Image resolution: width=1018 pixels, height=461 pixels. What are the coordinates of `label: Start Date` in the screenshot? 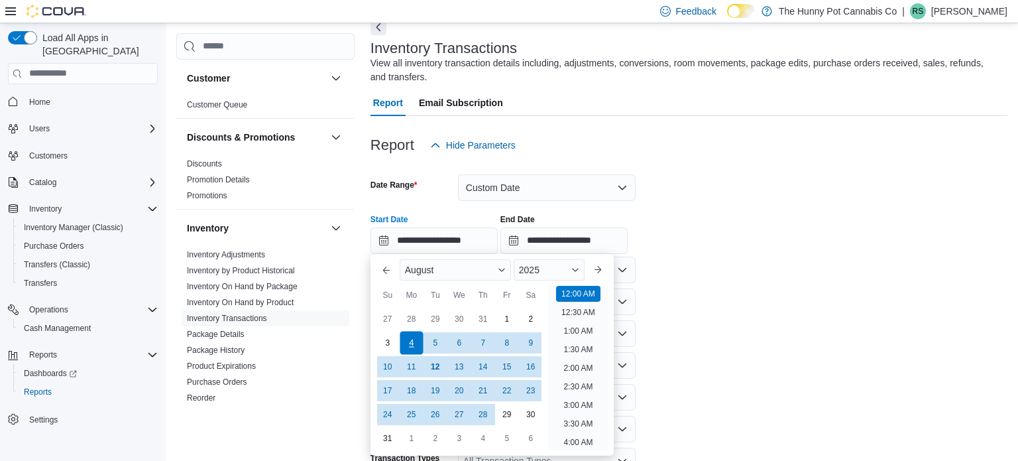 It's located at (389, 219).